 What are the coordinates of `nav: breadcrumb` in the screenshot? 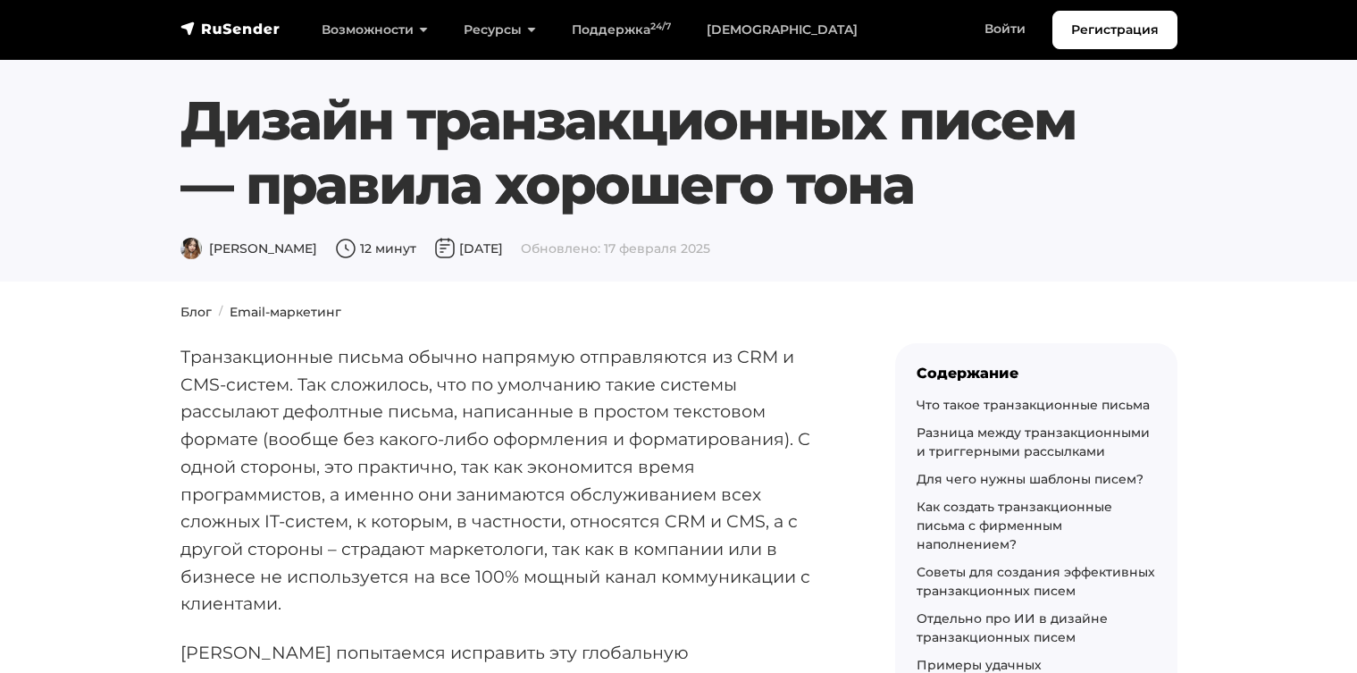 It's located at (679, 312).